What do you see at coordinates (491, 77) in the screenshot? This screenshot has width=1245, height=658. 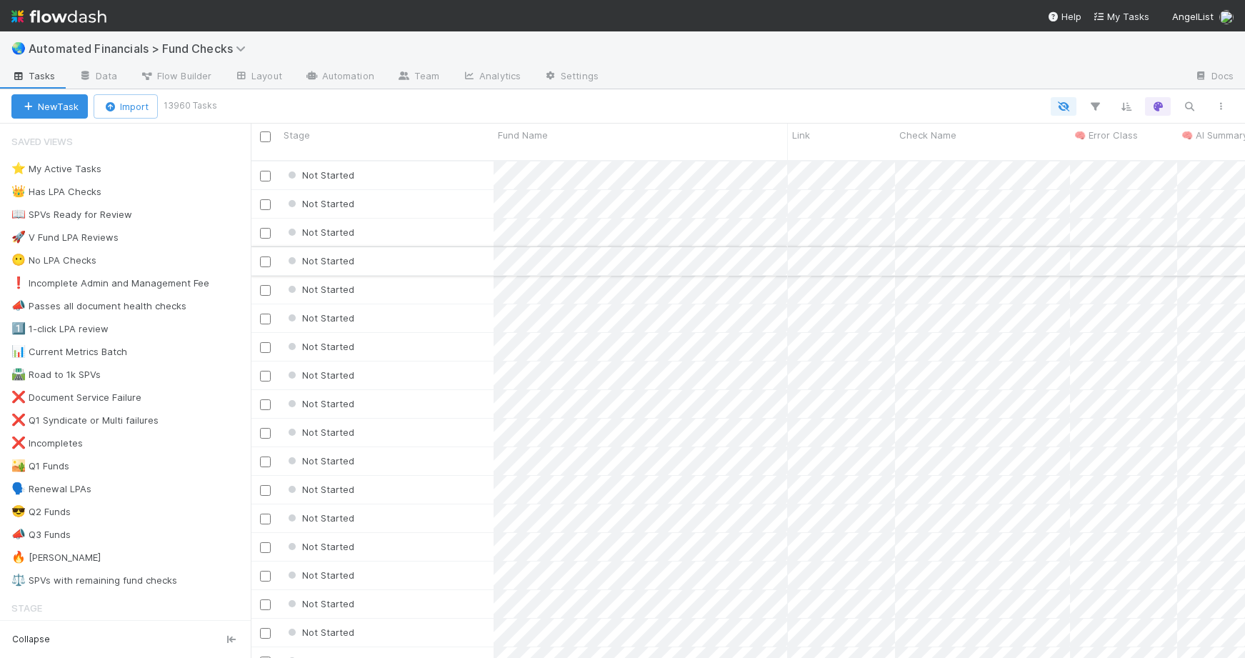 I see `a: Analytics` at bounding box center [491, 77].